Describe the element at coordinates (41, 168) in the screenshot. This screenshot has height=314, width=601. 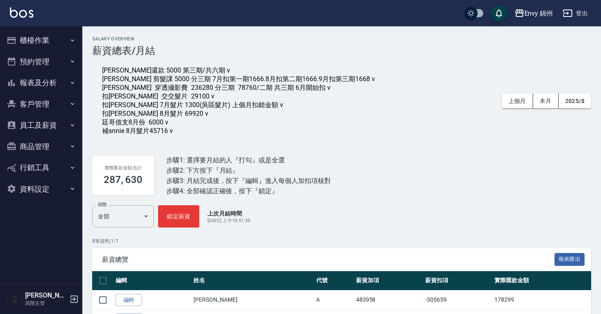
I see `button: 行銷工具` at that location.